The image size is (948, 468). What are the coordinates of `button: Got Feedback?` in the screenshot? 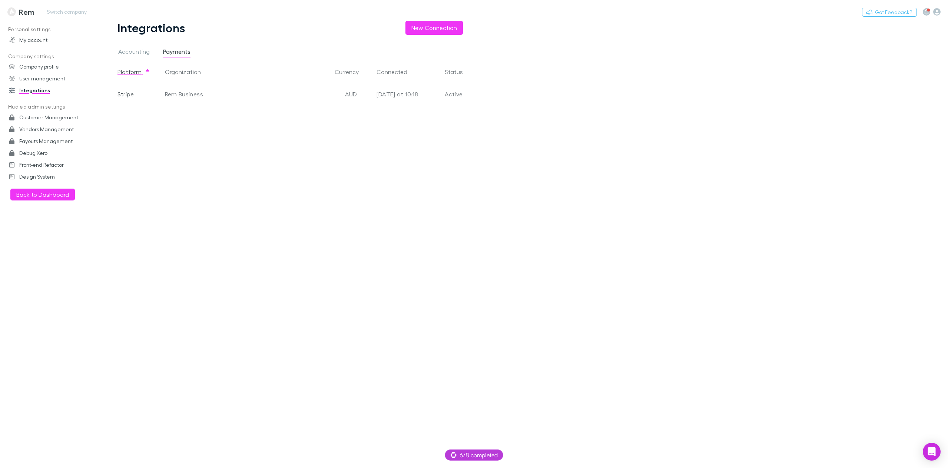 It's located at (890, 12).